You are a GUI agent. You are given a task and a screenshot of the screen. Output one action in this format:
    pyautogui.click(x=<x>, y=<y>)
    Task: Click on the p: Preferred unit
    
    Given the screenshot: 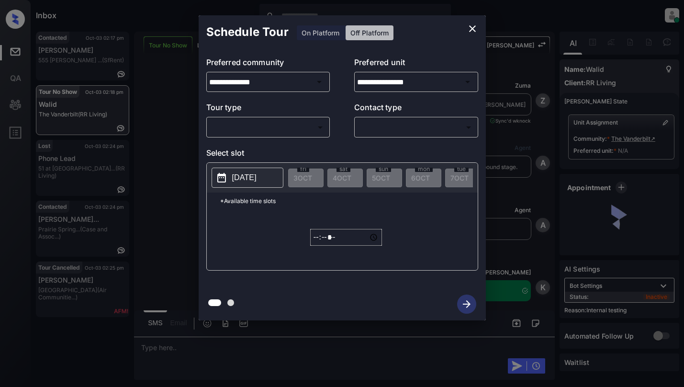 What is the action you would take?
    pyautogui.click(x=416, y=64)
    